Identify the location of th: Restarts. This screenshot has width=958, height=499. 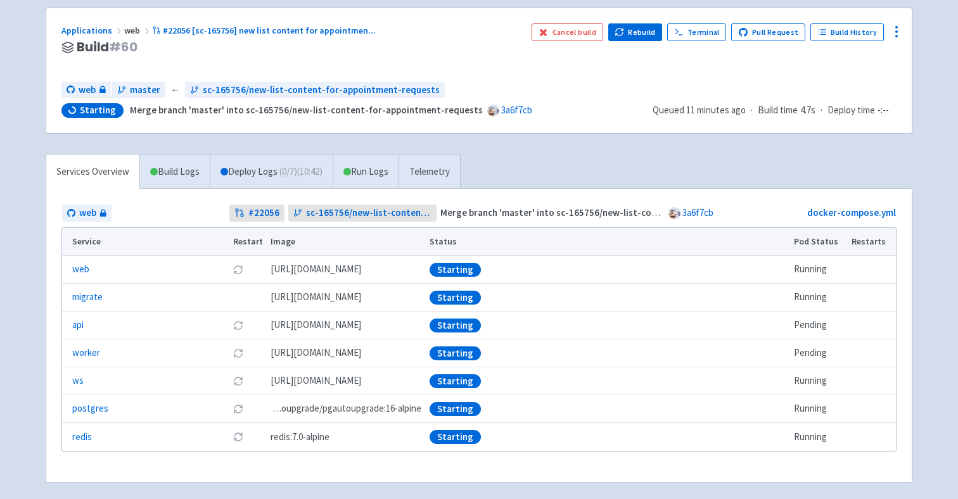
(872, 242).